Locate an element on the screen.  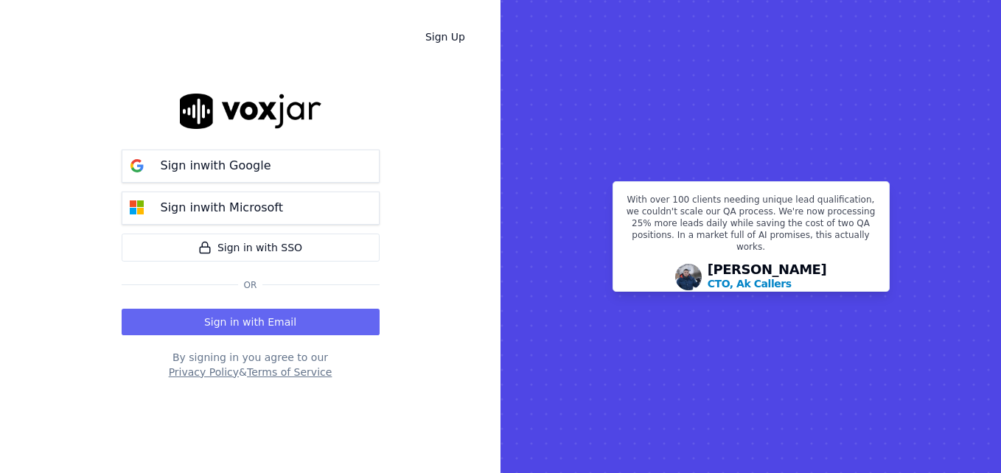
button: Sign inwith Google is located at coordinates (250, 166).